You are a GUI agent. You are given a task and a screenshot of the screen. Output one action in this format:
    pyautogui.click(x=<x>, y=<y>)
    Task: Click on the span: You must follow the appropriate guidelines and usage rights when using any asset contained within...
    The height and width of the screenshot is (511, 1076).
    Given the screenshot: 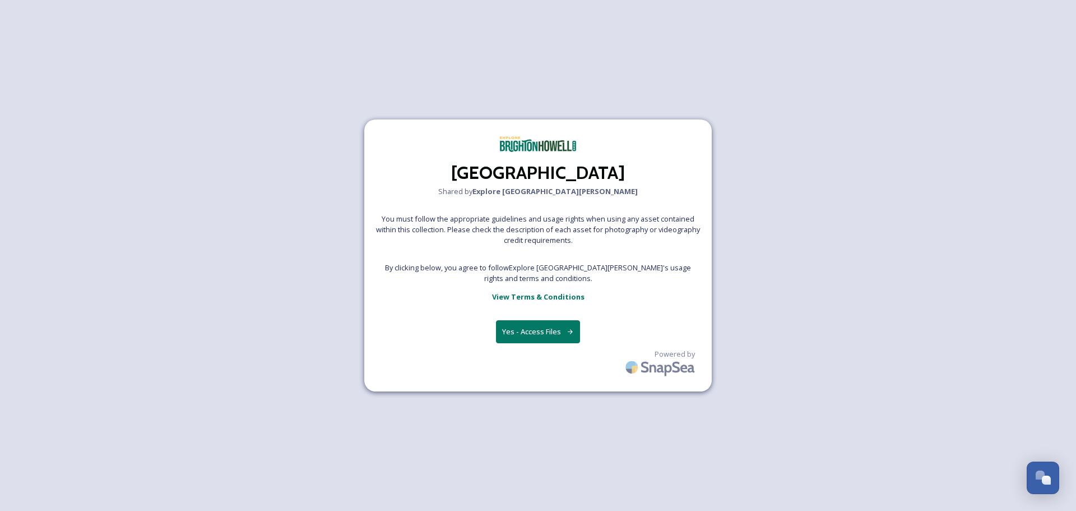 What is the action you would take?
    pyautogui.click(x=538, y=230)
    